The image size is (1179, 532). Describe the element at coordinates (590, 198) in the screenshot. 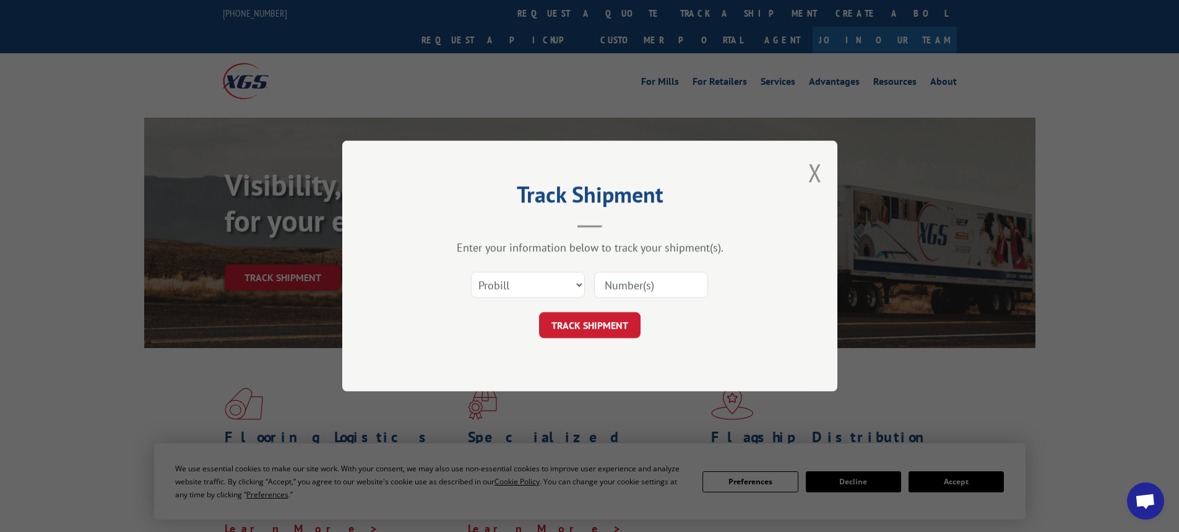

I see `h2: Track Shipment` at that location.